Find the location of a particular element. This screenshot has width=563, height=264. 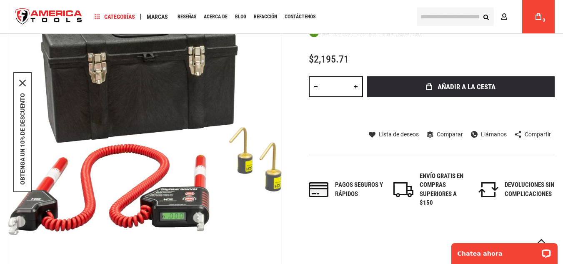

font: Refacción is located at coordinates (265, 17).